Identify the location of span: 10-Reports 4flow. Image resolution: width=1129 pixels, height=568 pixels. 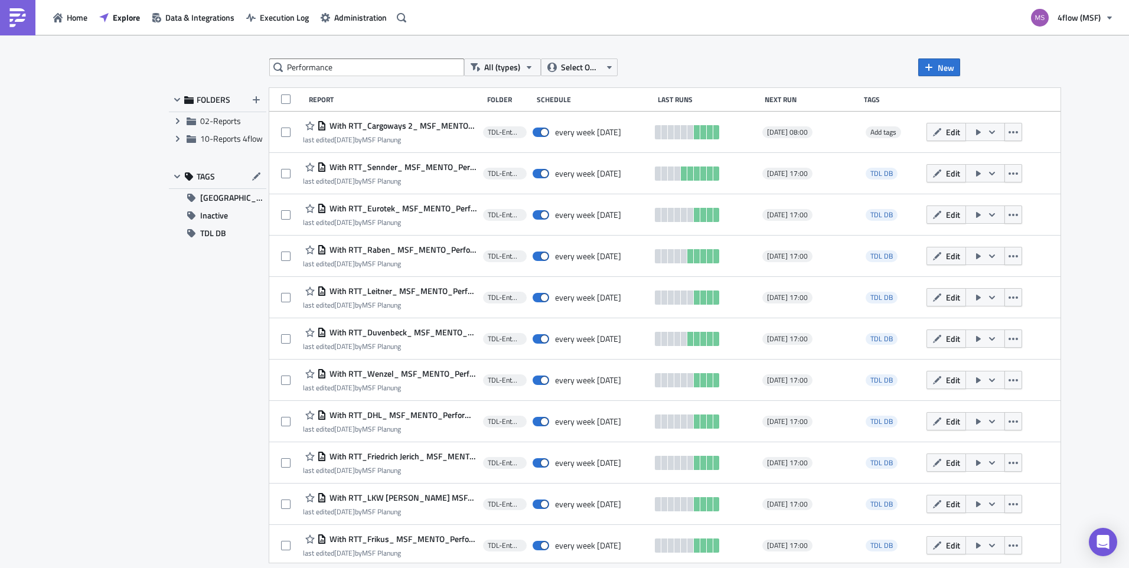
(231, 138).